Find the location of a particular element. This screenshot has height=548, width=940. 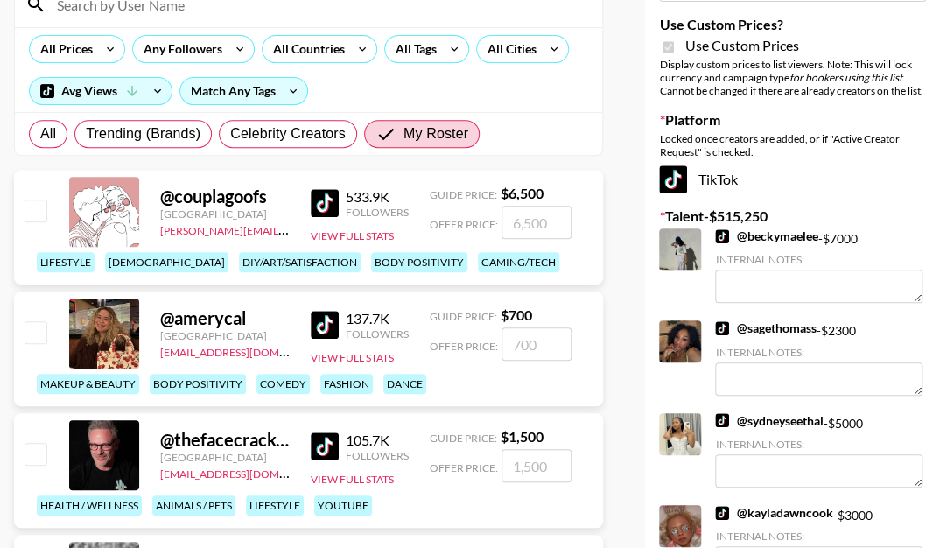

div: - $ 5000 is located at coordinates (818, 450).